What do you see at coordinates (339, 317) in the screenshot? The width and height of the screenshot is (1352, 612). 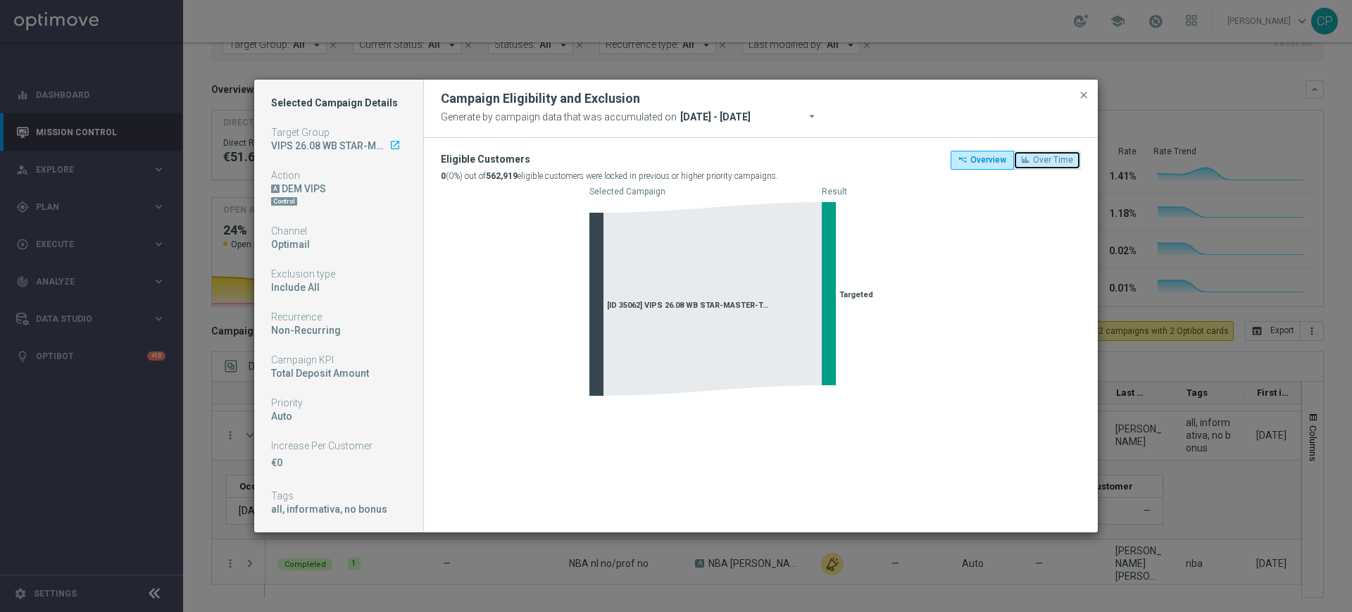 I see `div: Recurrence` at bounding box center [339, 317].